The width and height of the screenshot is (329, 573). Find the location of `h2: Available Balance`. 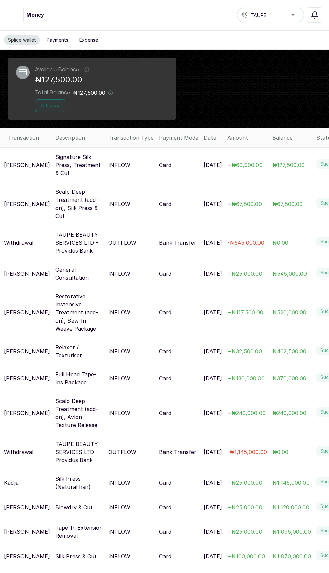

h2: Available Balance is located at coordinates (57, 70).